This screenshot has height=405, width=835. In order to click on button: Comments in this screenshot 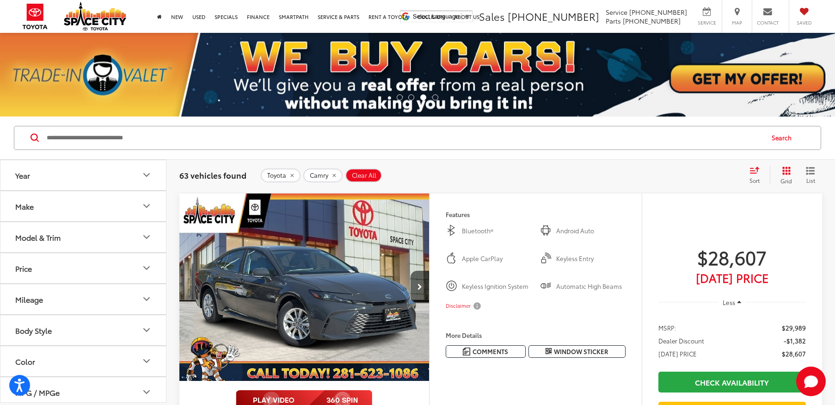, I will do `click(485, 351)`.